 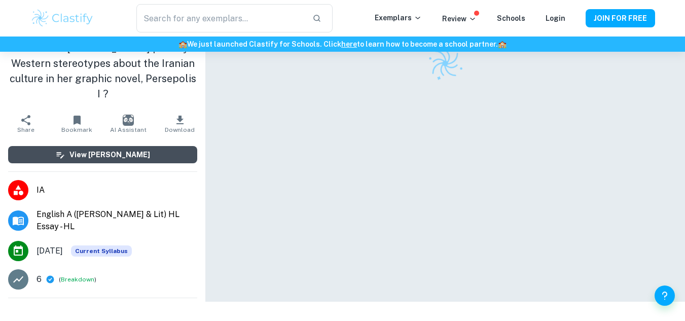 What do you see at coordinates (39, 279) in the screenshot?
I see `p: 6` at bounding box center [39, 279].